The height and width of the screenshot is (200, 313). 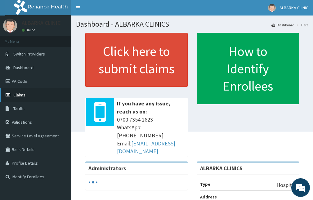 I want to click on a: Click here to submit claims, so click(x=137, y=60).